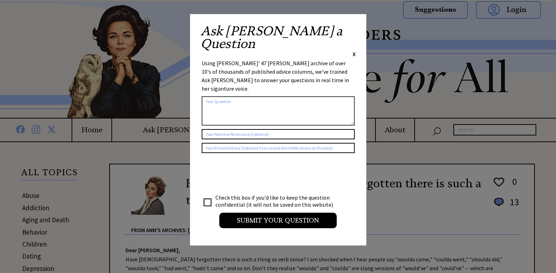  I want to click on td: Check this box if you'd like to keep the question confidential (it will not be saved on this webs..., so click(278, 201).